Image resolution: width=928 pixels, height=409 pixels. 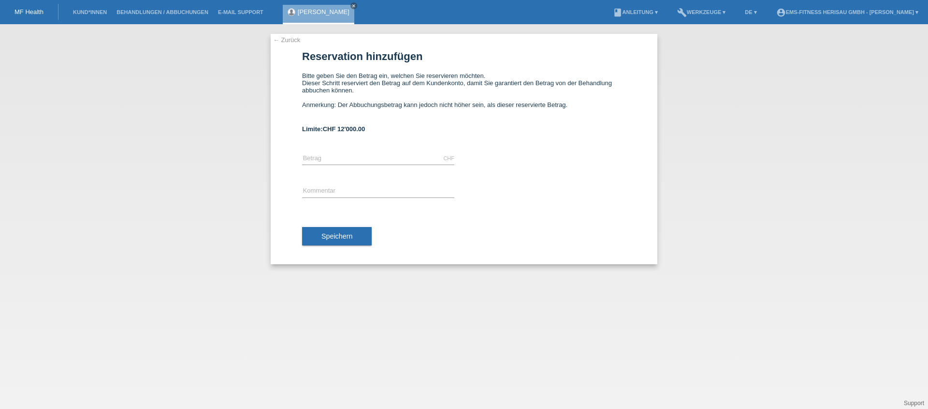 I want to click on h1: Reservation hinzufügen, so click(x=464, y=56).